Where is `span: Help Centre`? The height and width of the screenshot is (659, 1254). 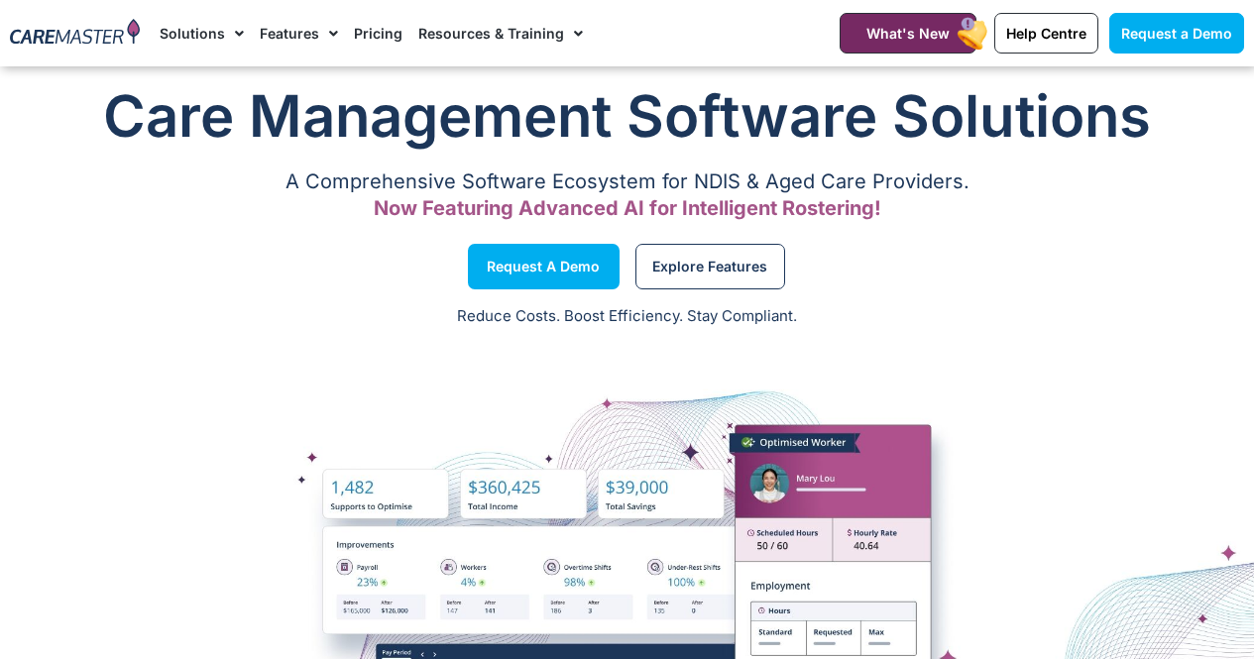
span: Help Centre is located at coordinates (1045, 33).